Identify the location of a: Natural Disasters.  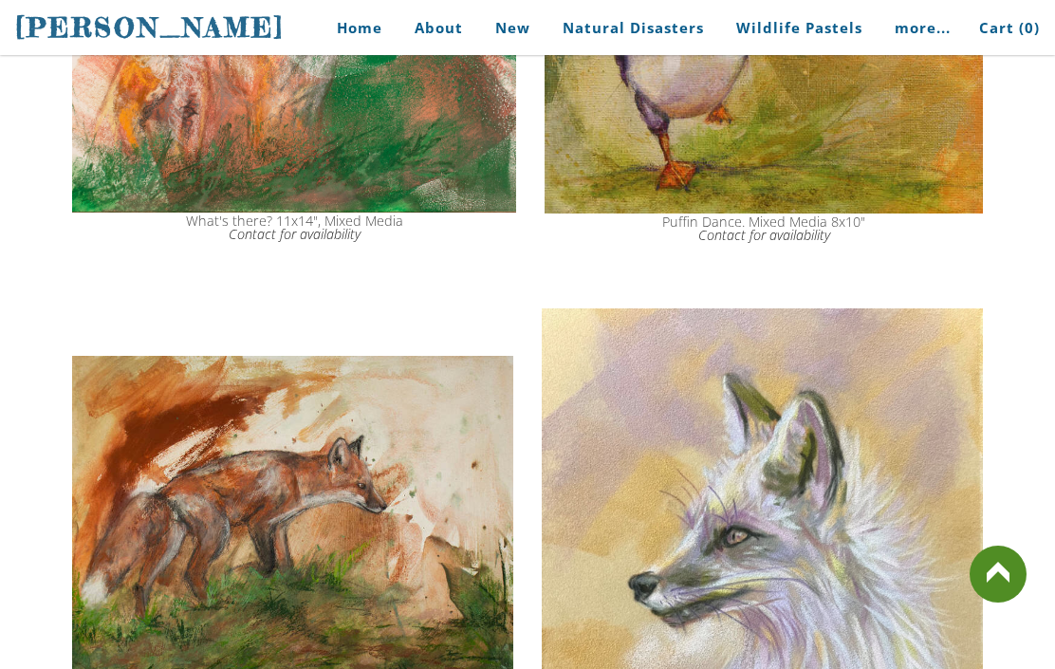
(633, 28).